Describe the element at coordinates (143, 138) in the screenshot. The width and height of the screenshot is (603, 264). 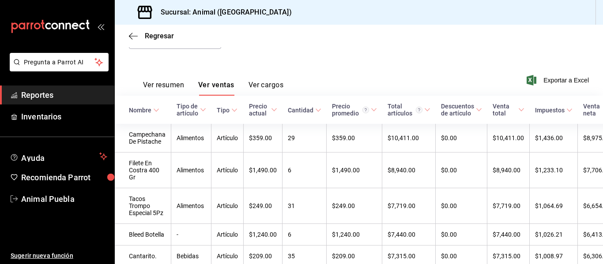
I see `td: Campechana De Pistache` at that location.